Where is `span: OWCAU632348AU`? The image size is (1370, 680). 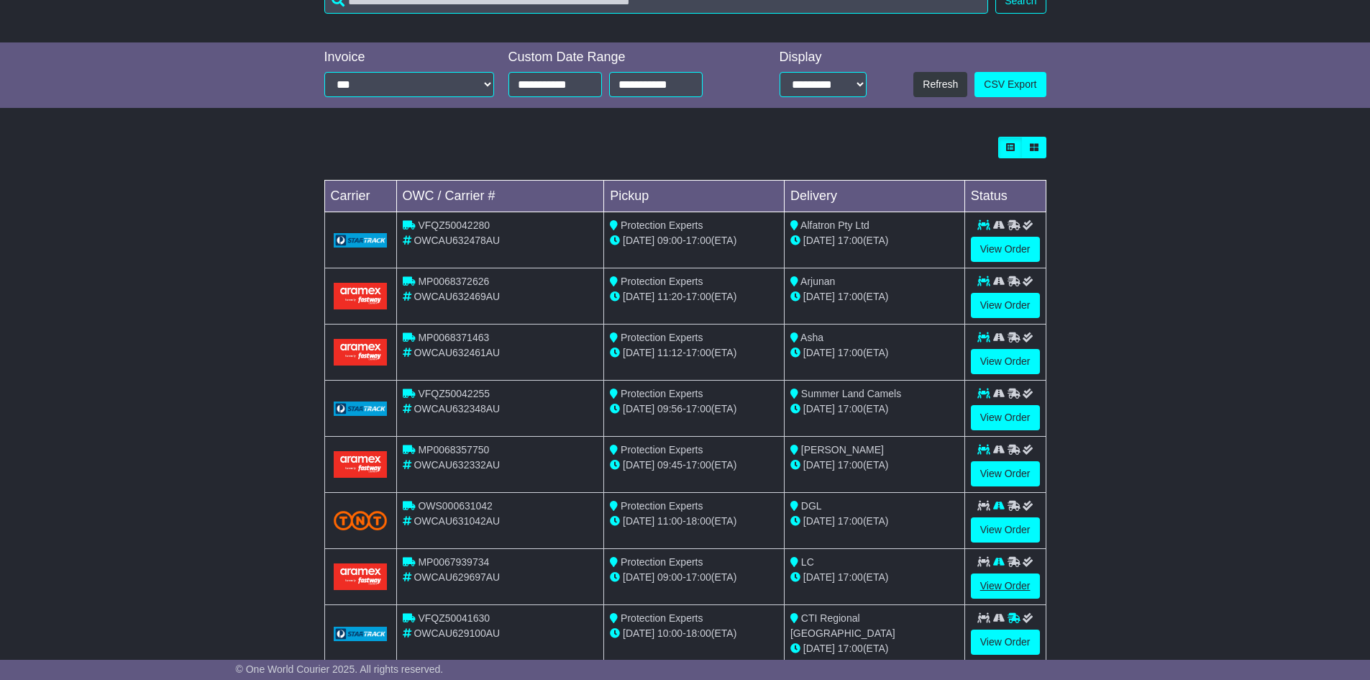 span: OWCAU632348AU is located at coordinates (457, 408).